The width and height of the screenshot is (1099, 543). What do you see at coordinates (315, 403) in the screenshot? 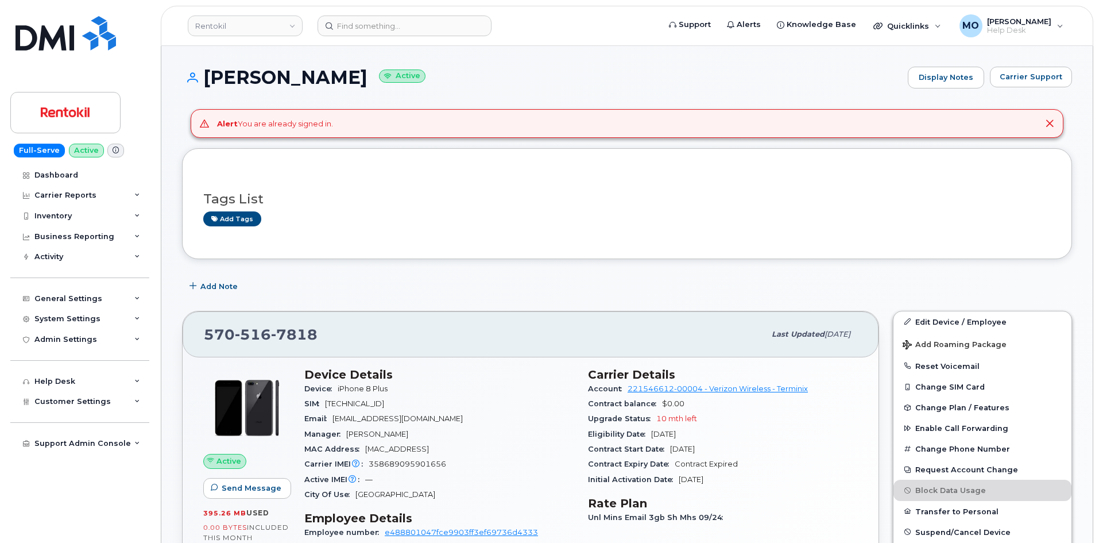
I see `span: SIM` at bounding box center [315, 403].